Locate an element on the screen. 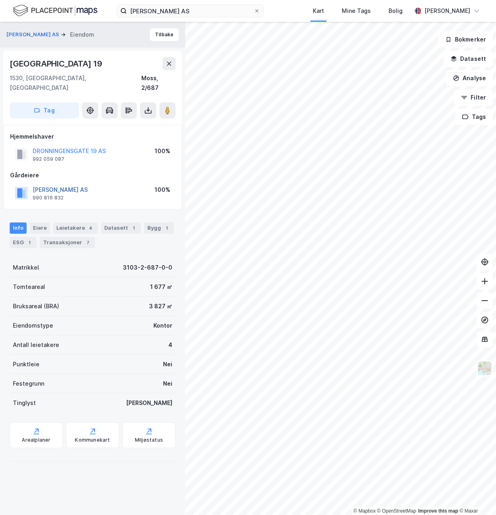  button: Tag is located at coordinates (44, 110).